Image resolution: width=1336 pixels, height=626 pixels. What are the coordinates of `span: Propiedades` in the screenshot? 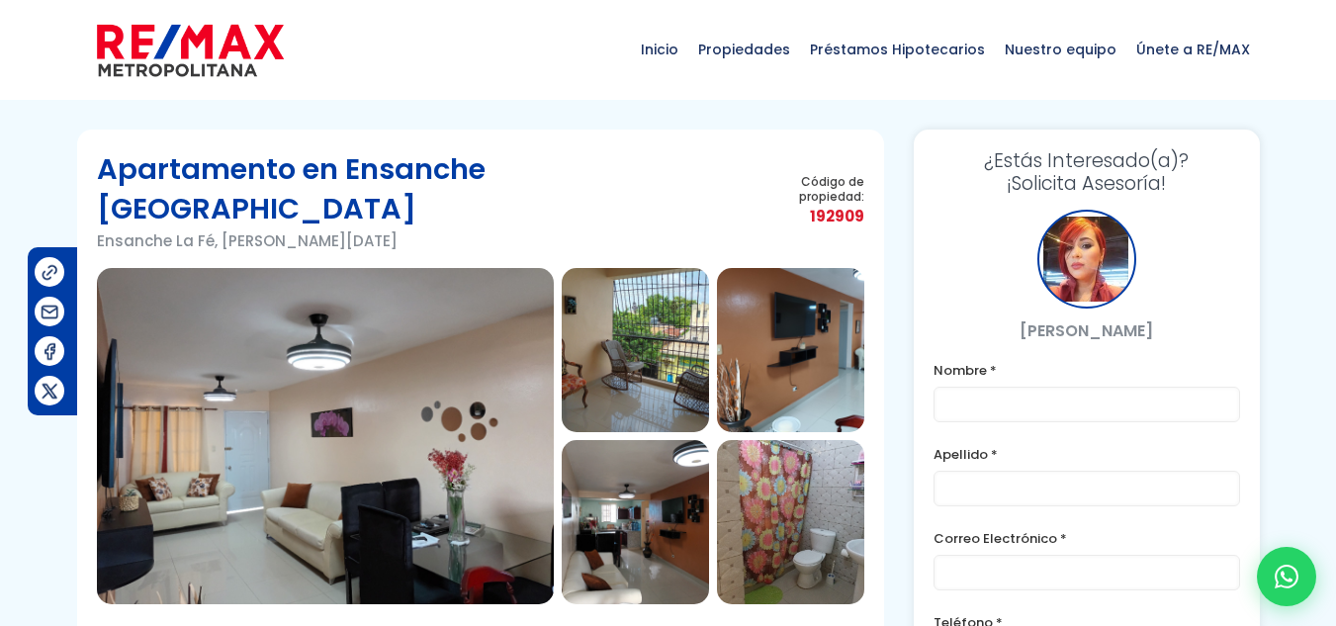 It's located at (744, 49).